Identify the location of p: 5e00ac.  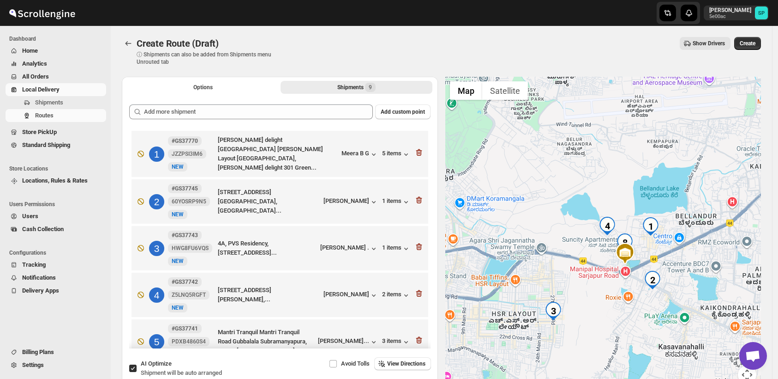
(730, 17).